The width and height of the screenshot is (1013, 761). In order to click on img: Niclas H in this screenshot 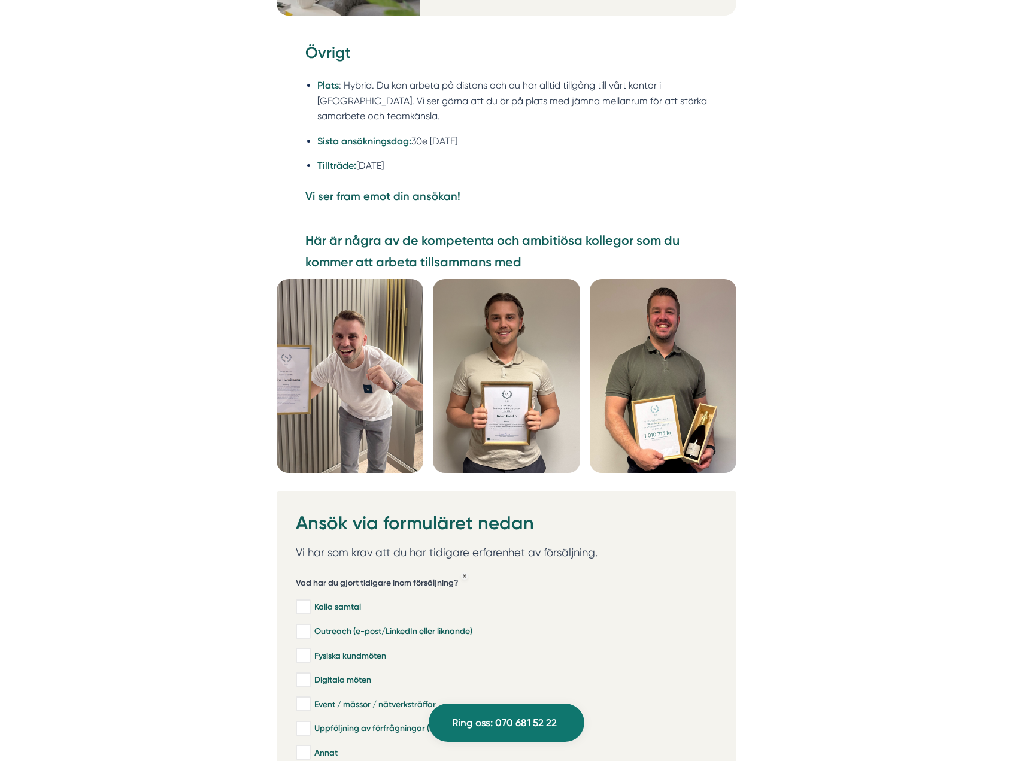, I will do `click(350, 376)`.